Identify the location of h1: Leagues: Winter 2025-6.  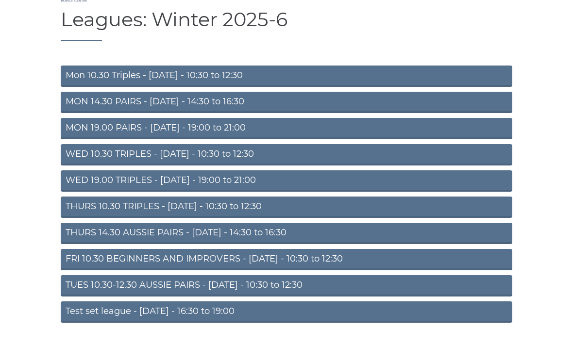
(286, 25).